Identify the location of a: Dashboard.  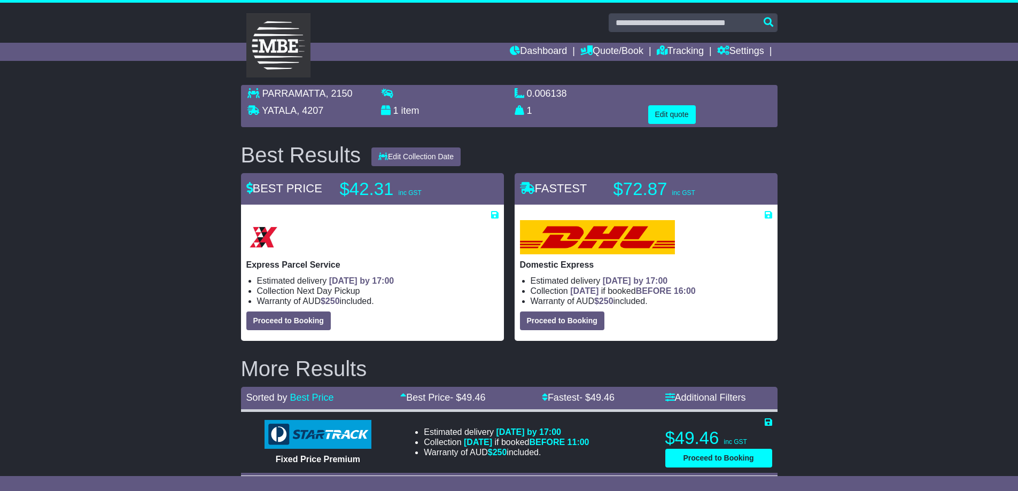
(538, 52).